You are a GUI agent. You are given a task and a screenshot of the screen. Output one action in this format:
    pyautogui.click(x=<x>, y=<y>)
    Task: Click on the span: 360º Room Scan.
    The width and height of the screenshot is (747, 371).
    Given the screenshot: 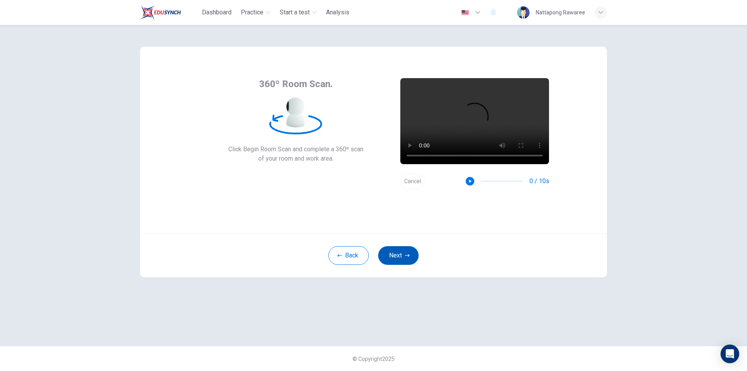 What is the action you would take?
    pyautogui.click(x=296, y=84)
    